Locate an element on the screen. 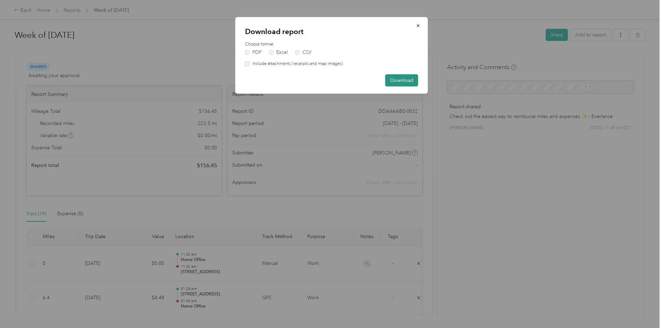 The width and height of the screenshot is (663, 328). label: Include attachments (receipts and map images) is located at coordinates (296, 64).